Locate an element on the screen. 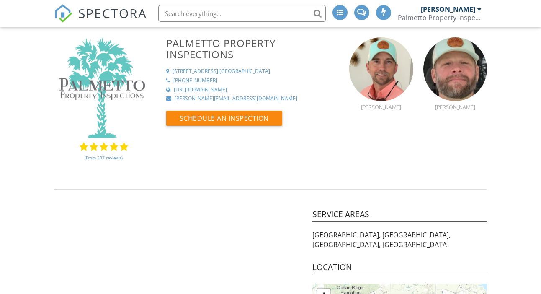  span: SPECTORA is located at coordinates (113, 13).